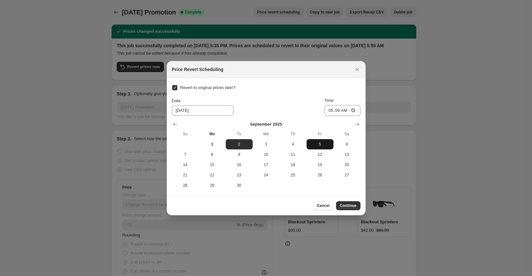 The image size is (532, 276). Describe the element at coordinates (320, 175) in the screenshot. I see `span: 26` at that location.